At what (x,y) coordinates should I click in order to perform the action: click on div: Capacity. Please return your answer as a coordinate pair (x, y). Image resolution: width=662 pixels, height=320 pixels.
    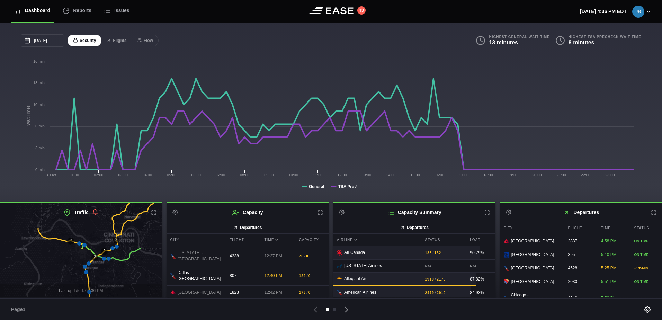
    Looking at the image, I should click on (312, 240).